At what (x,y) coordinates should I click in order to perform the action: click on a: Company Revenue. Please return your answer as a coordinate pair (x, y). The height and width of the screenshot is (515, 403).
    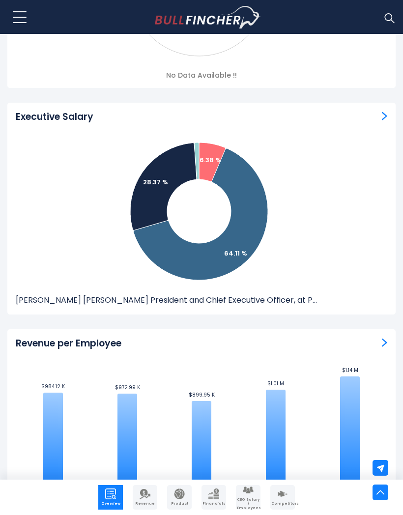
    Looking at the image, I should click on (145, 497).